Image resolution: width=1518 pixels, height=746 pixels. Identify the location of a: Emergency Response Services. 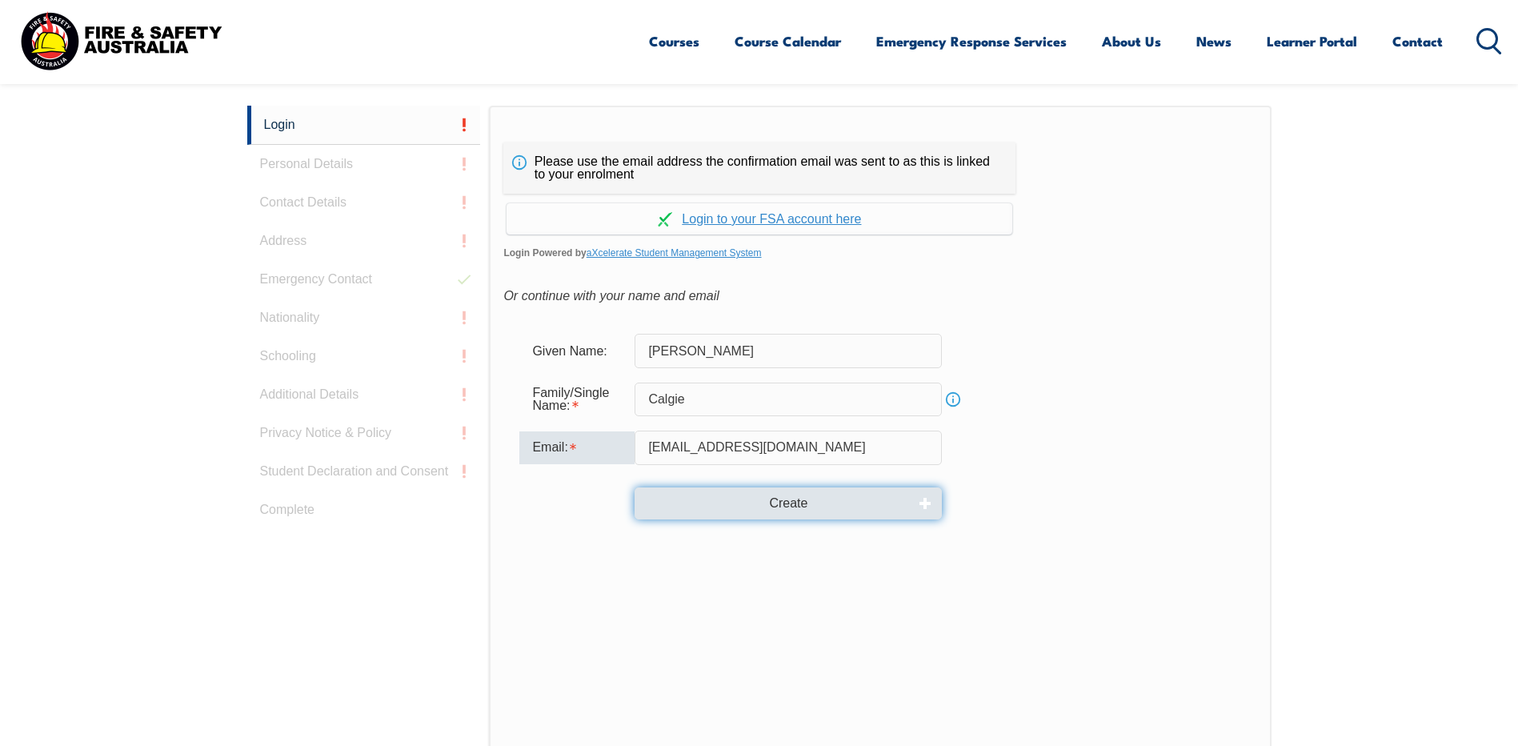
(971, 41).